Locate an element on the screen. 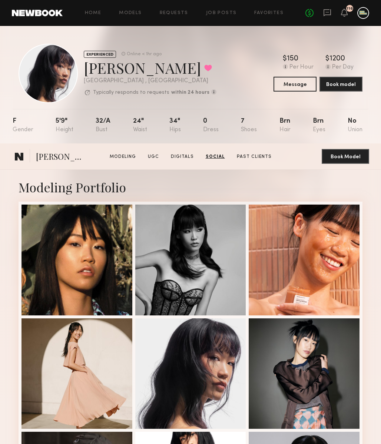 The height and width of the screenshot is (444, 381). div: 34" is located at coordinates (175, 125).